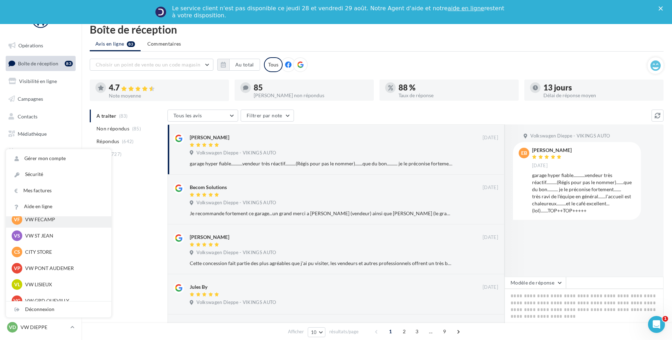  What do you see at coordinates (64, 236) in the screenshot?
I see `p: VW ST JEAN` at bounding box center [64, 236].